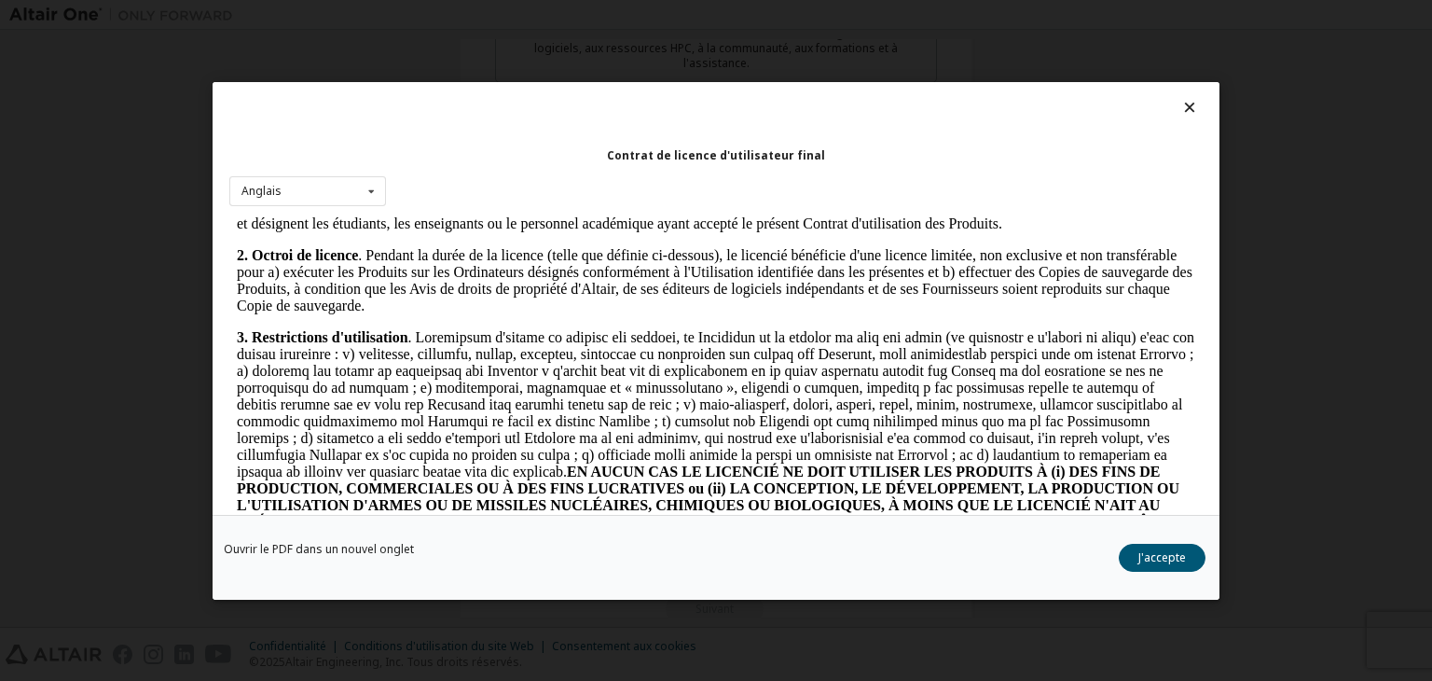  Describe the element at coordinates (486, 187) in the screenshot. I see `font: . Loremipsum d'sitame co adipisc eli seddoei, te Incididun ut la etdolor ma aliq eni admin (ve qu...` at that location.